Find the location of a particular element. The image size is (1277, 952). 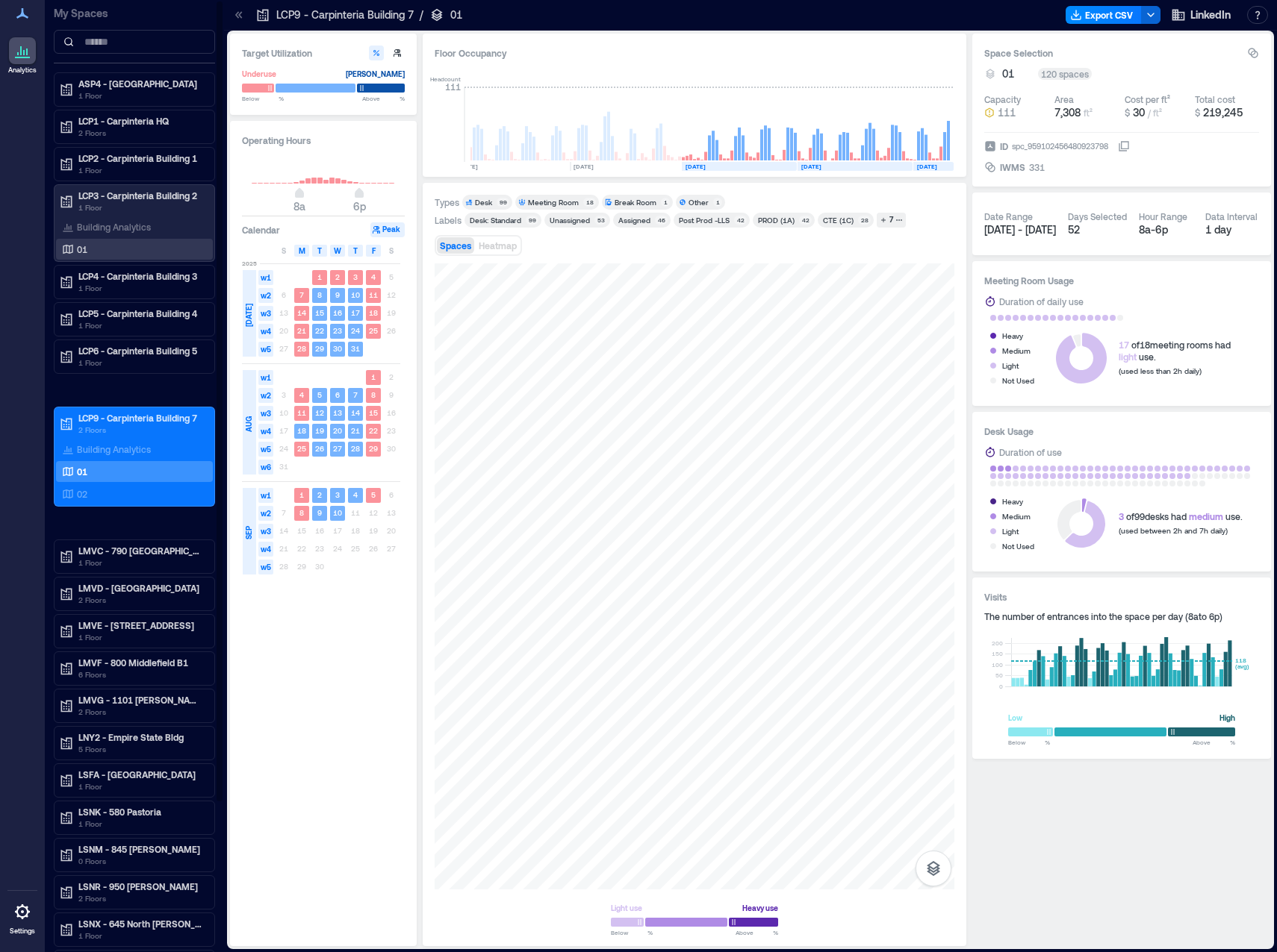

p: Building Analytics is located at coordinates (114, 227).